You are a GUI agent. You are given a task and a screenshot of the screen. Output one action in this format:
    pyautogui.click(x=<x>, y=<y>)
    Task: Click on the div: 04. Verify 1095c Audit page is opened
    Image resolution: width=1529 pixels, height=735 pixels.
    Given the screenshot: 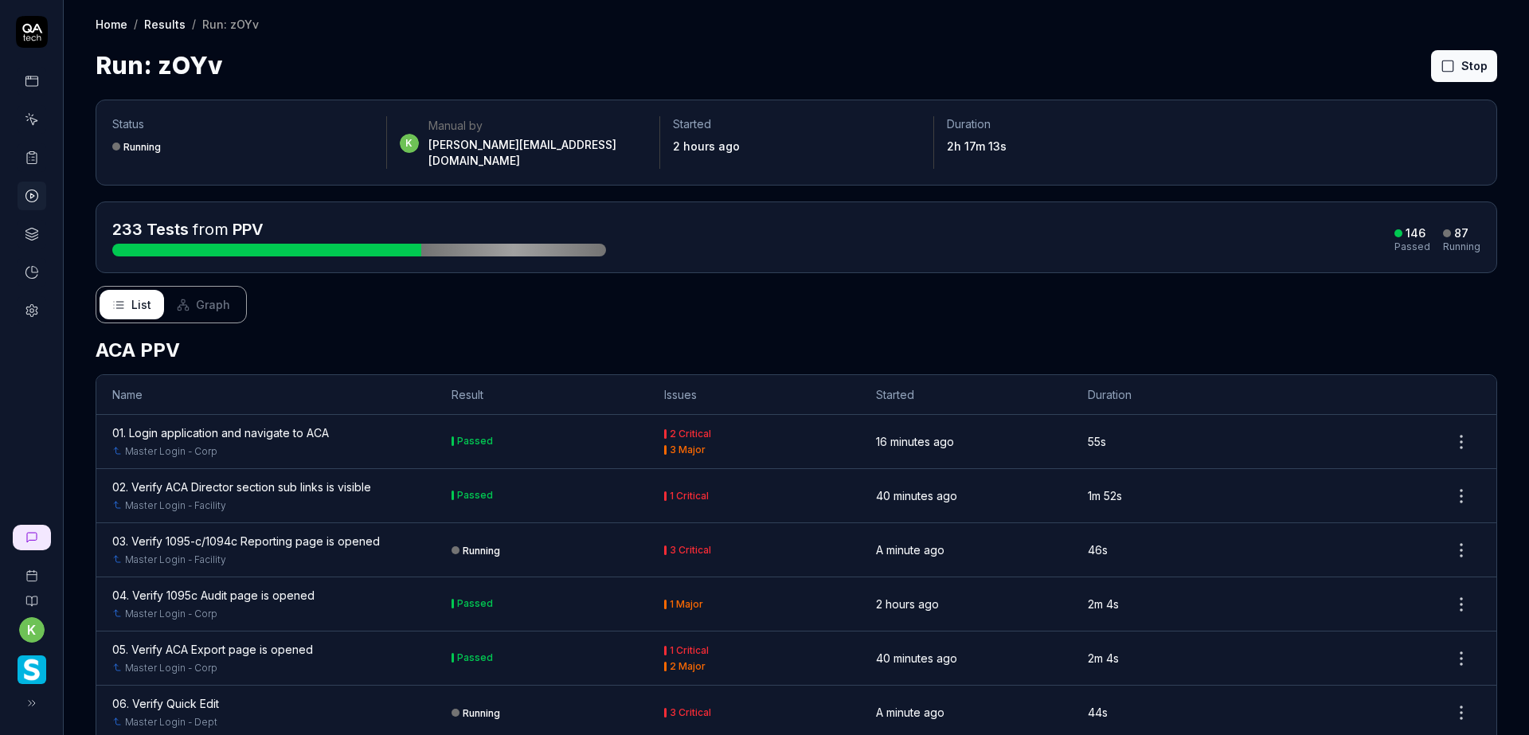 What is the action you would take?
    pyautogui.click(x=213, y=595)
    